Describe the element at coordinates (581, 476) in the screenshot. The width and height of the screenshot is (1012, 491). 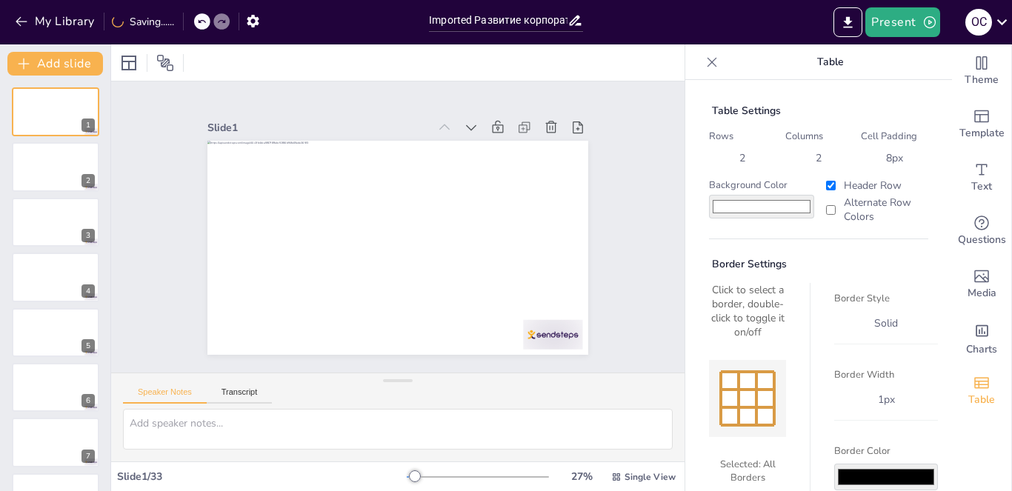
I see `div: 27 %` at that location.